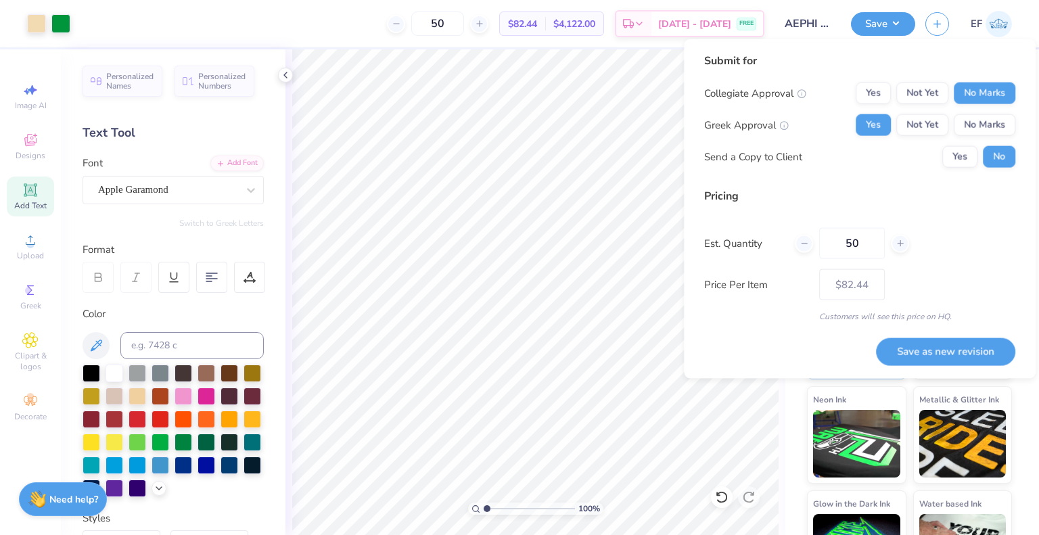 This screenshot has width=1039, height=535. Describe the element at coordinates (221, 223) in the screenshot. I see `button: Switch to Greek Letters` at that location.